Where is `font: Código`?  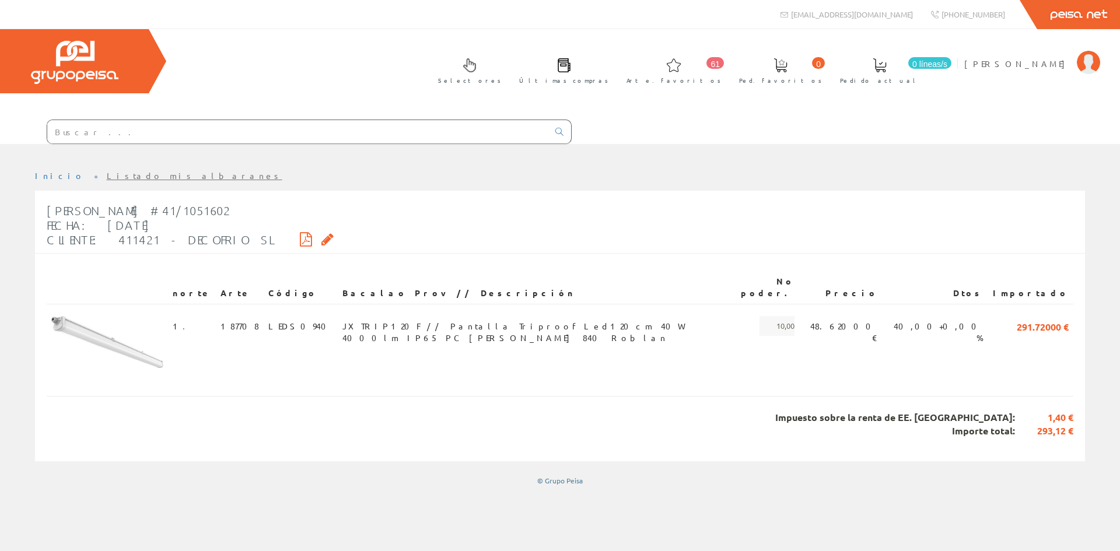 font: Código is located at coordinates (293, 293).